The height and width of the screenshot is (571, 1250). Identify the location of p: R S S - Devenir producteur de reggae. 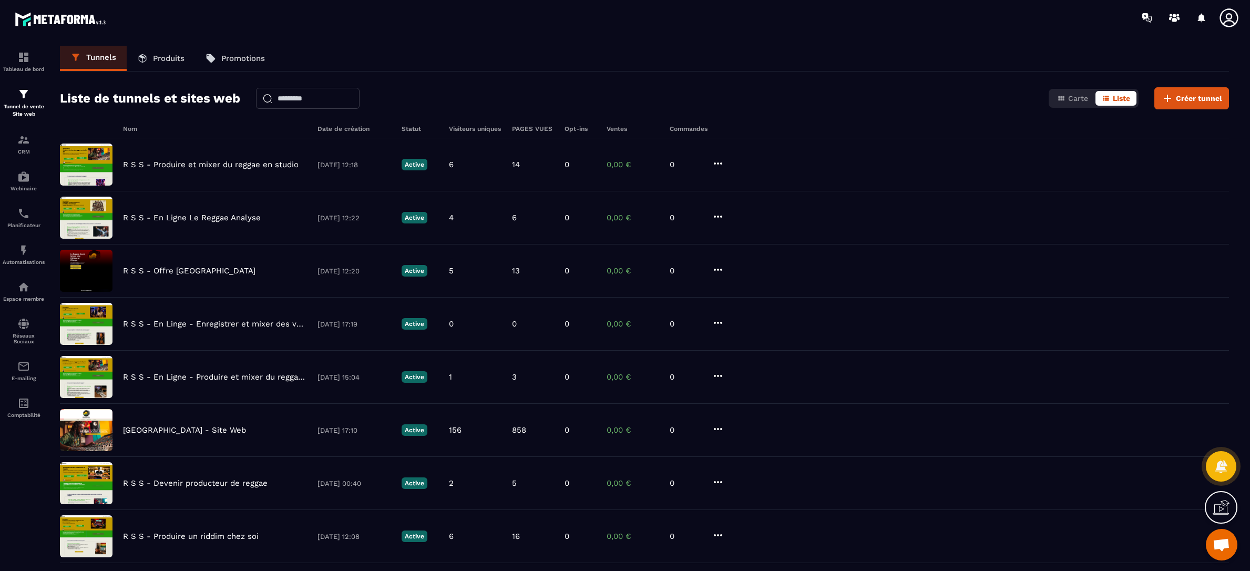
(195, 483).